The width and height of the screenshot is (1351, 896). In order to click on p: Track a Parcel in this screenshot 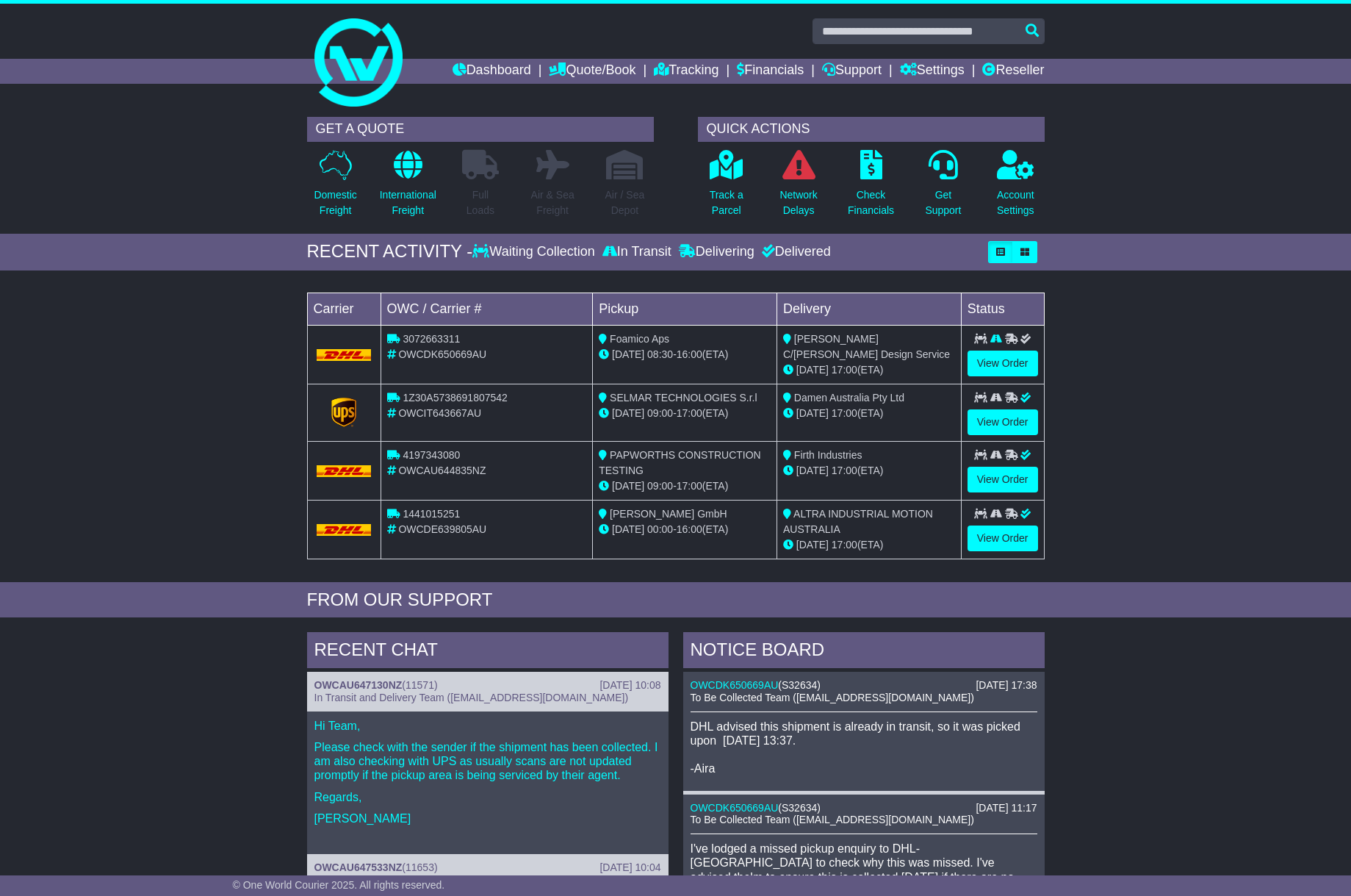, I will do `click(726, 202)`.